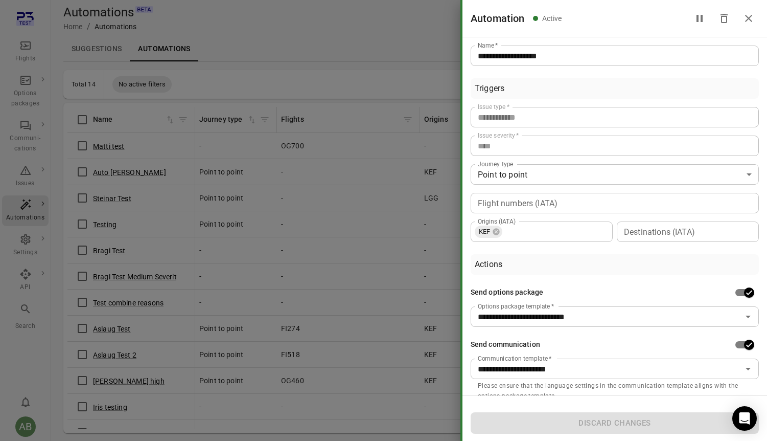  I want to click on label: Issue type, so click(494, 106).